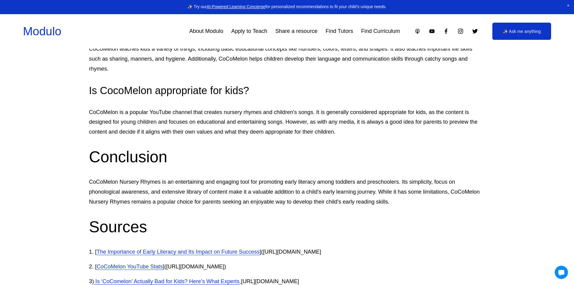  Describe the element at coordinates (178, 251) in the screenshot. I see `a: The Importance of Early Literacy and Its Impact on Future Success` at that location.